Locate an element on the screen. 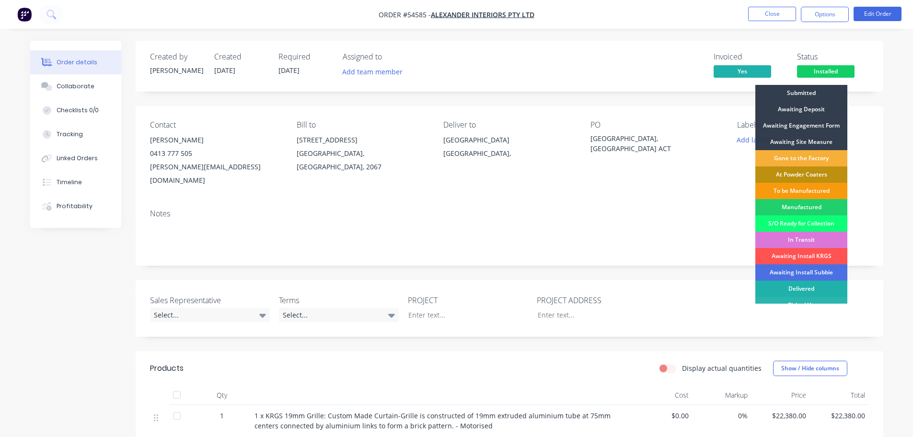 The width and height of the screenshot is (913, 437). label: Sales Representative is located at coordinates (210, 300).